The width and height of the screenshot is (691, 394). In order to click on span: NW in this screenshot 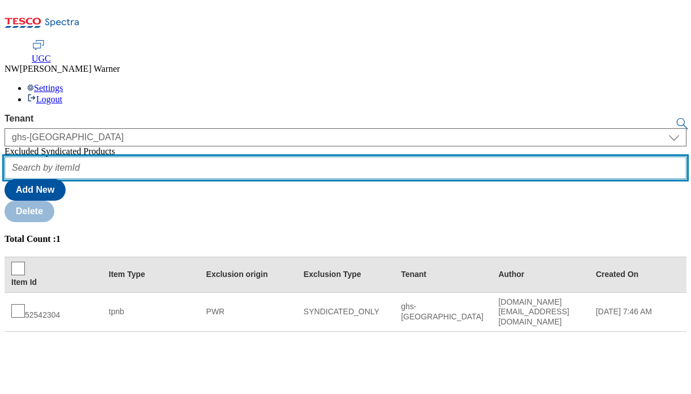, I will do `click(12, 68)`.